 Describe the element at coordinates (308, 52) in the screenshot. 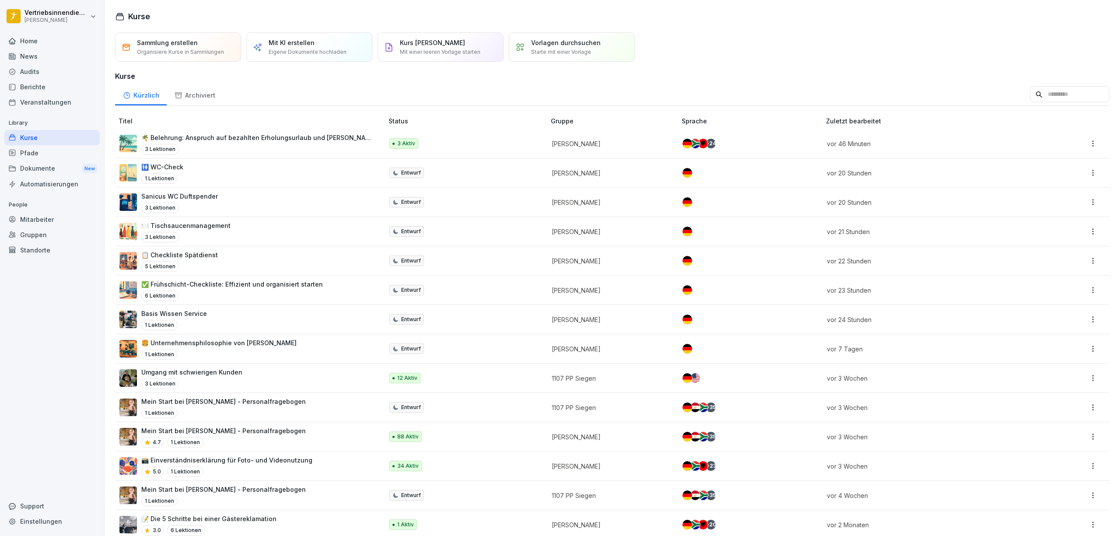

I see `p: Eigene Dokumente hochladen` at that location.